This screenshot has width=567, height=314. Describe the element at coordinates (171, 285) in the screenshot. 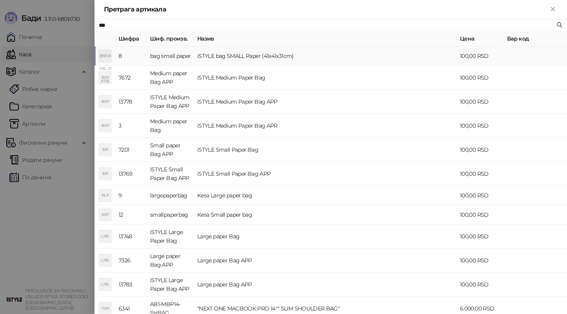

I see `td: iSTYLE Large Paper Bag APP` at that location.